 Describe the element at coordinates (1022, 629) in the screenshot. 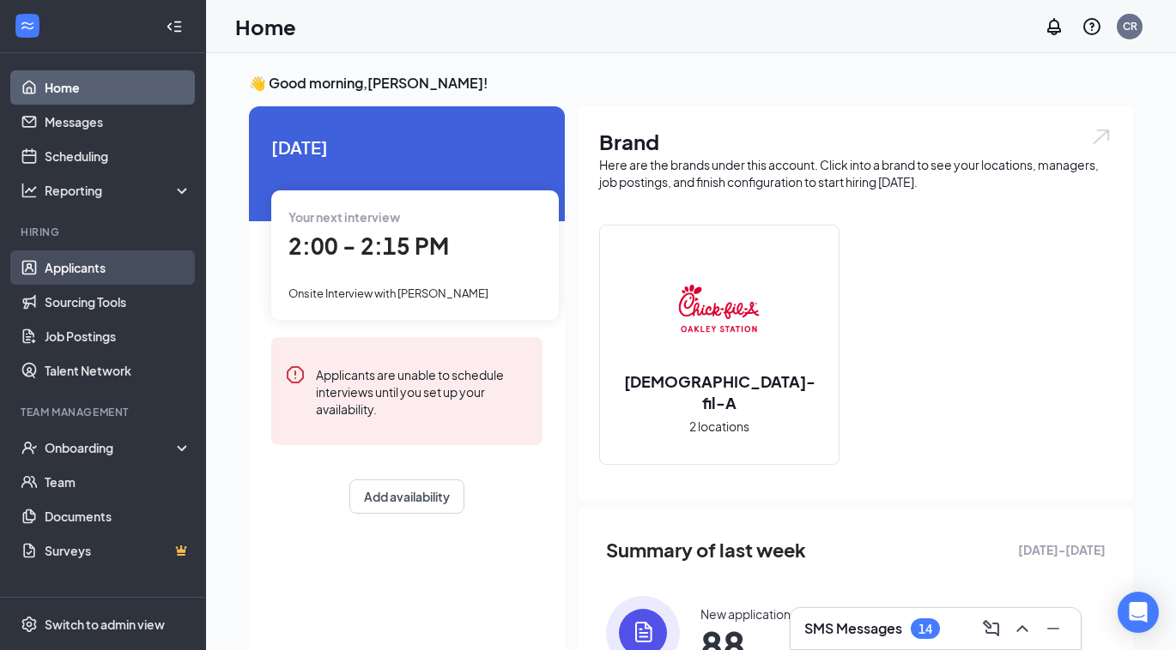

I see `svg: ChevronUp` at that location.